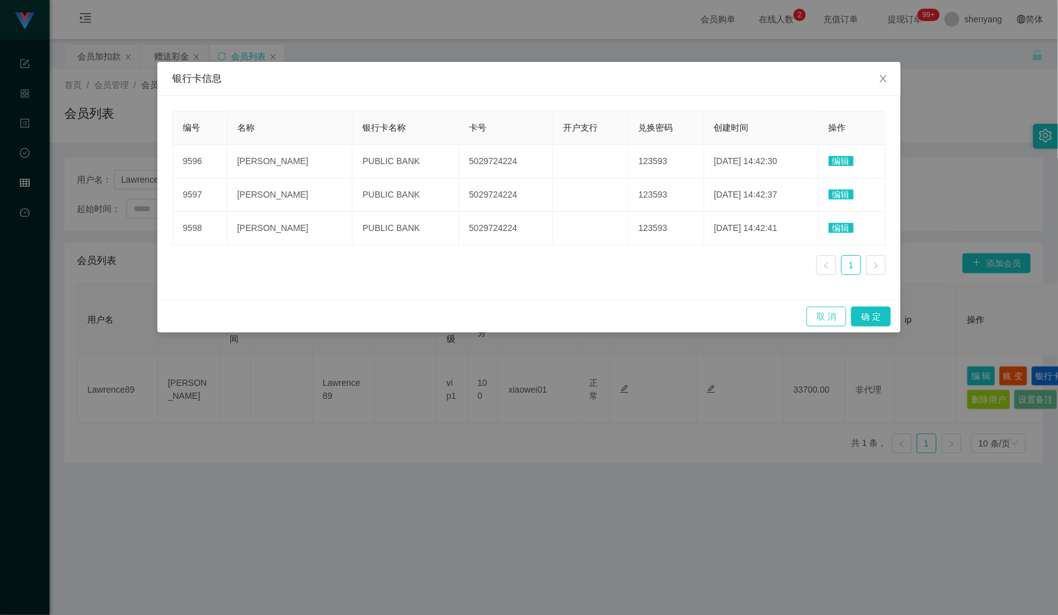  I want to click on button: 取 消, so click(826, 317).